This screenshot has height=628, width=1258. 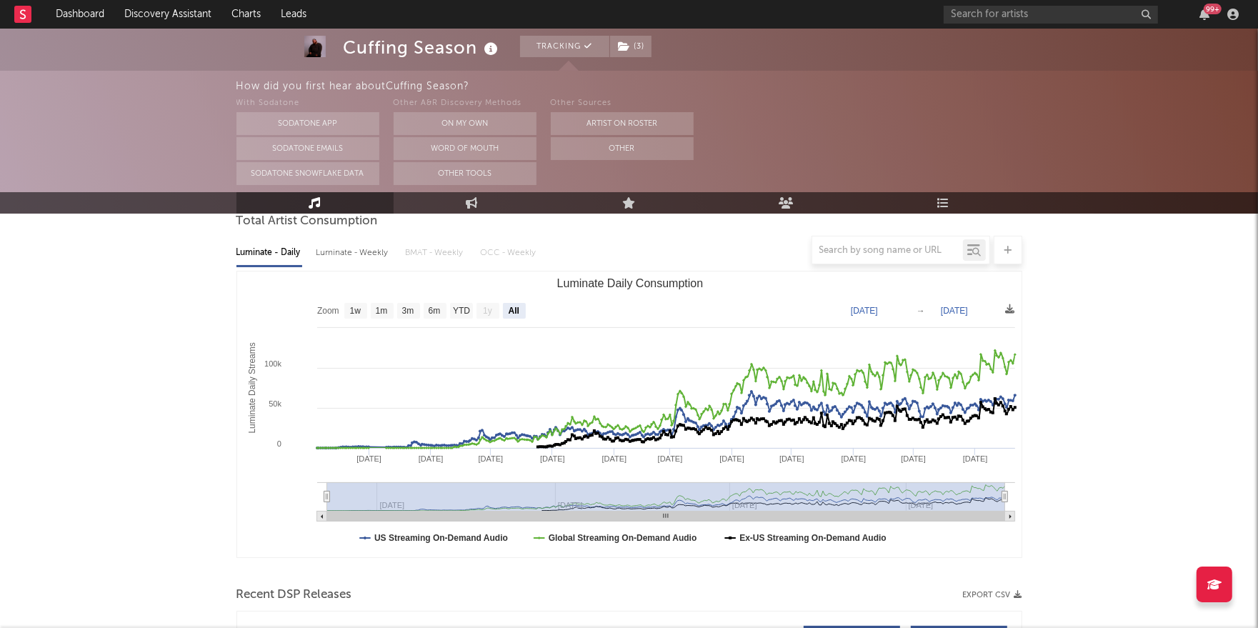 What do you see at coordinates (434, 311) in the screenshot?
I see `text: 6m` at bounding box center [434, 311].